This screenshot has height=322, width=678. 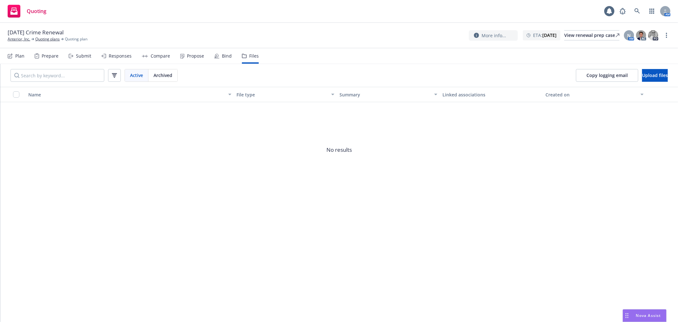 I want to click on button: Nova Assist, so click(x=644, y=315).